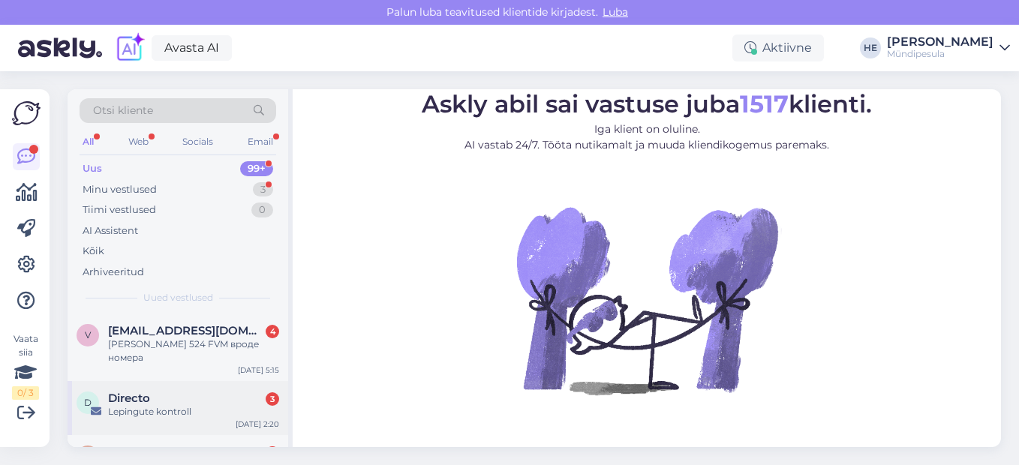 The width and height of the screenshot is (1019, 465). What do you see at coordinates (119, 190) in the screenshot?
I see `div: Minu vestlused` at bounding box center [119, 190].